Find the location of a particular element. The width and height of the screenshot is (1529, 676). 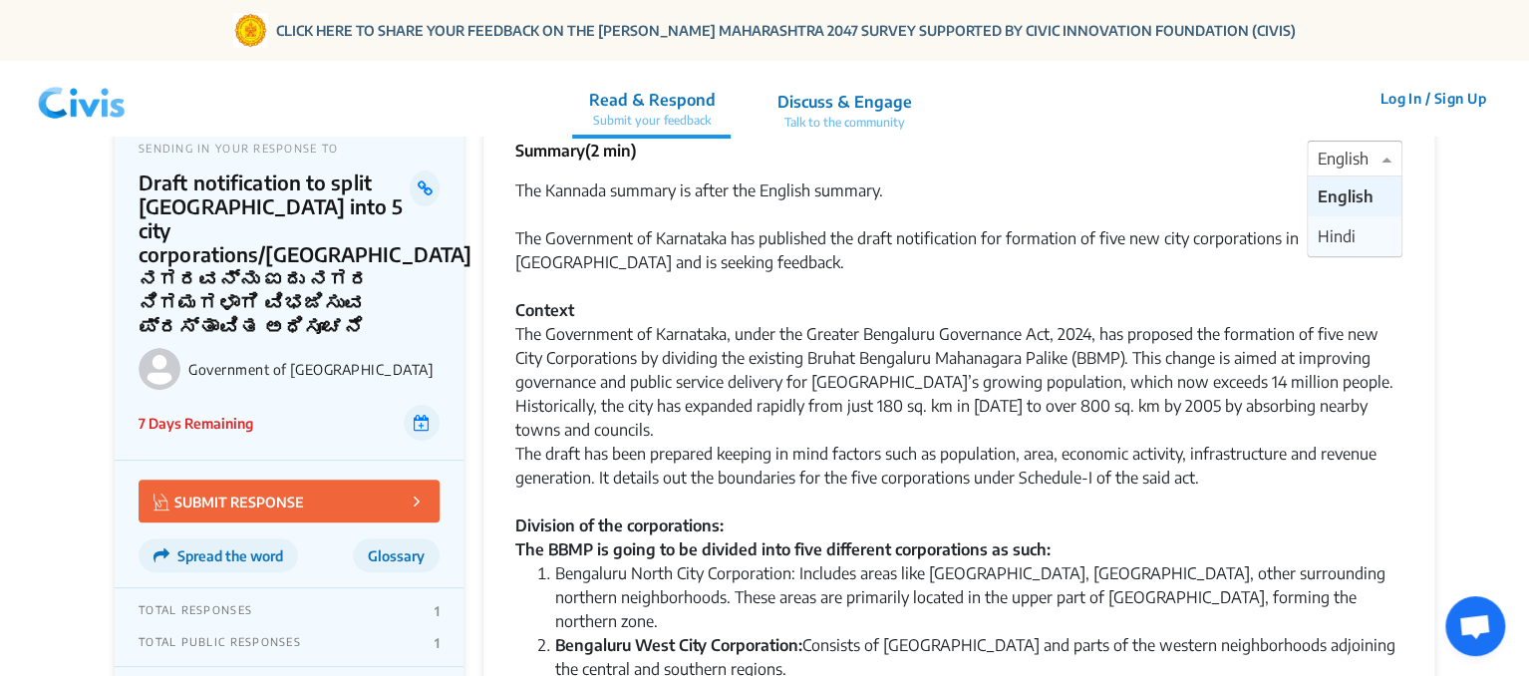

p: Summary is located at coordinates (576, 151).